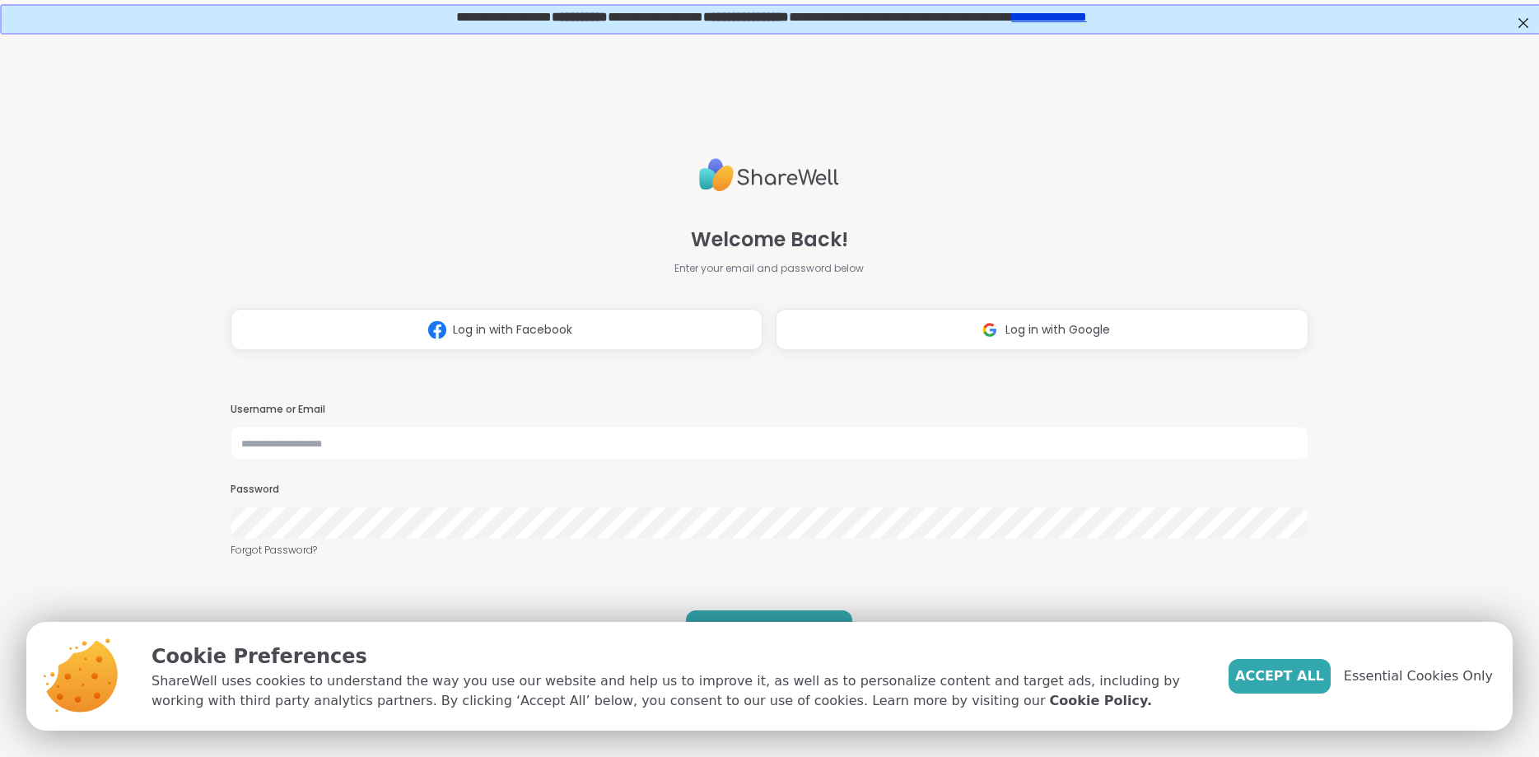 The width and height of the screenshot is (1539, 757). What do you see at coordinates (769, 627) in the screenshot?
I see `span: LOG IN` at bounding box center [769, 627].